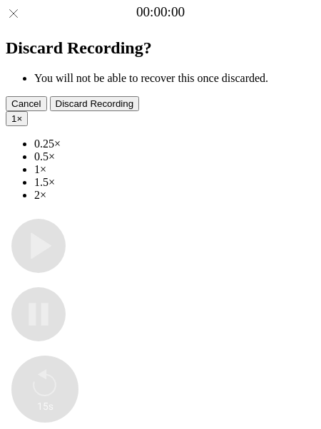 This screenshot has height=429, width=321. Describe the element at coordinates (161, 48) in the screenshot. I see `h2: Discard Recording?` at that location.